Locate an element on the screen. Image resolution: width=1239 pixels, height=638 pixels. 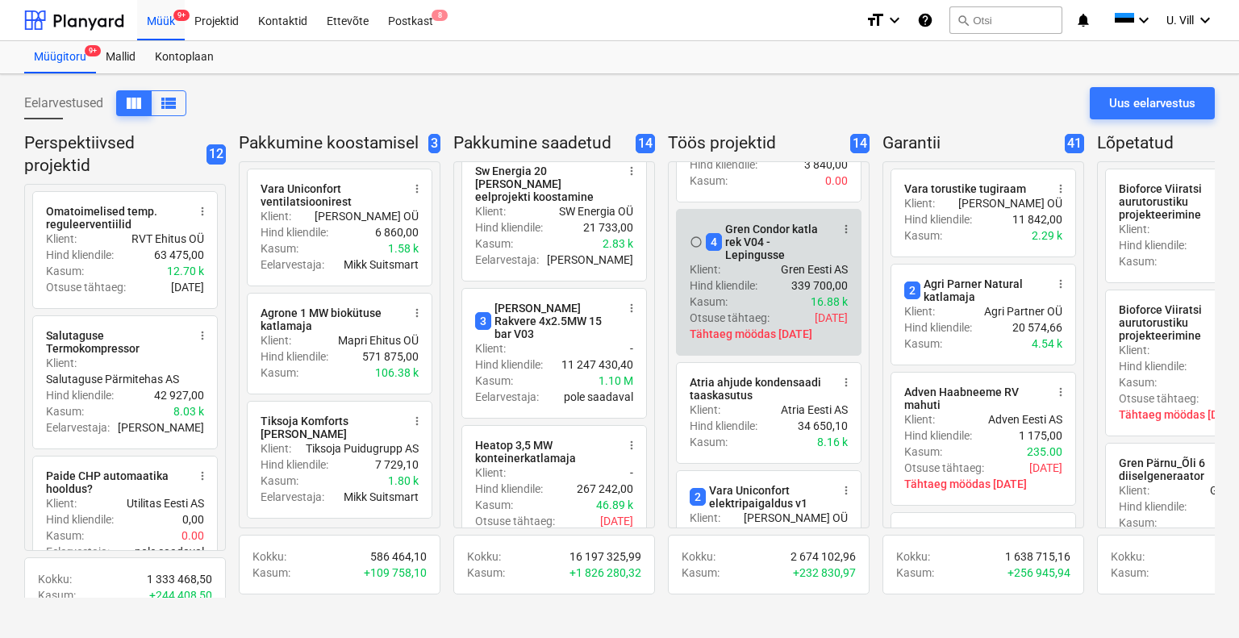
p: + 232 830,97 is located at coordinates (824, 573).